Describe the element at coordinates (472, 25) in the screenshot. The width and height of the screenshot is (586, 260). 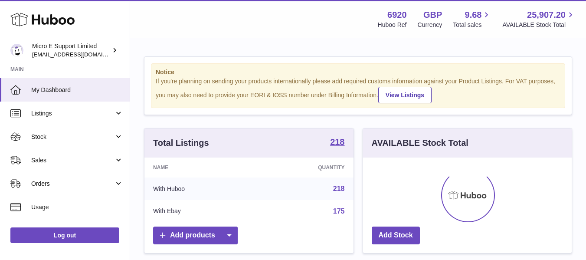
I see `span: Total sales` at that location.